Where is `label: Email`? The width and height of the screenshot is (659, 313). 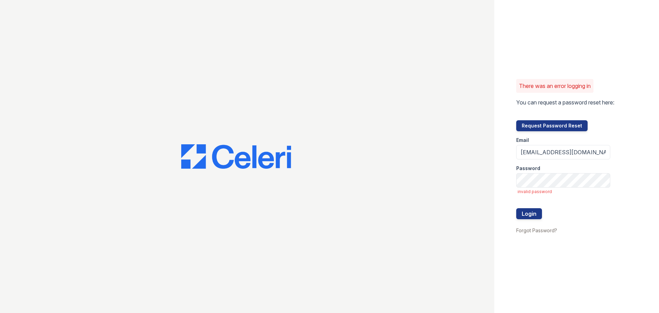 label: Email is located at coordinates (522, 140).